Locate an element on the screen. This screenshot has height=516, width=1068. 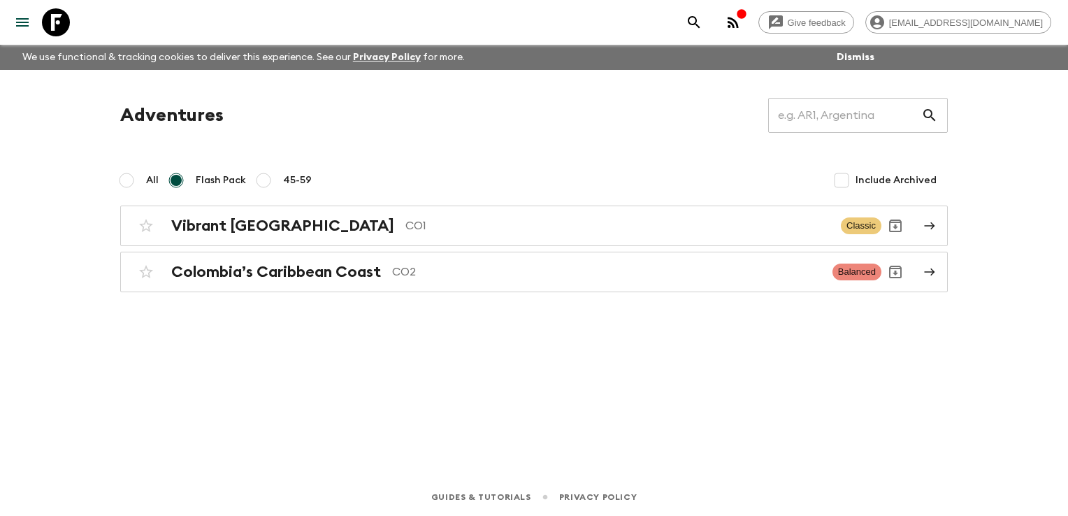
p: CO1 is located at coordinates (617, 226).